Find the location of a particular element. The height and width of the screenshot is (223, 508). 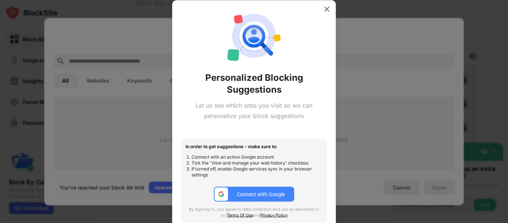

div: In order to get suggestions - make sure to: is located at coordinates (254, 146).